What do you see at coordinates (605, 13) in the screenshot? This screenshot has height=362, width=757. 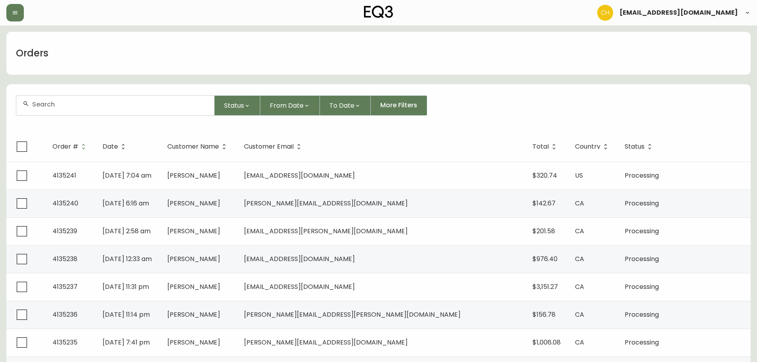 I see `img: 6288462cea190ebb98a2c2f3c744dd7e` at bounding box center [605, 13].